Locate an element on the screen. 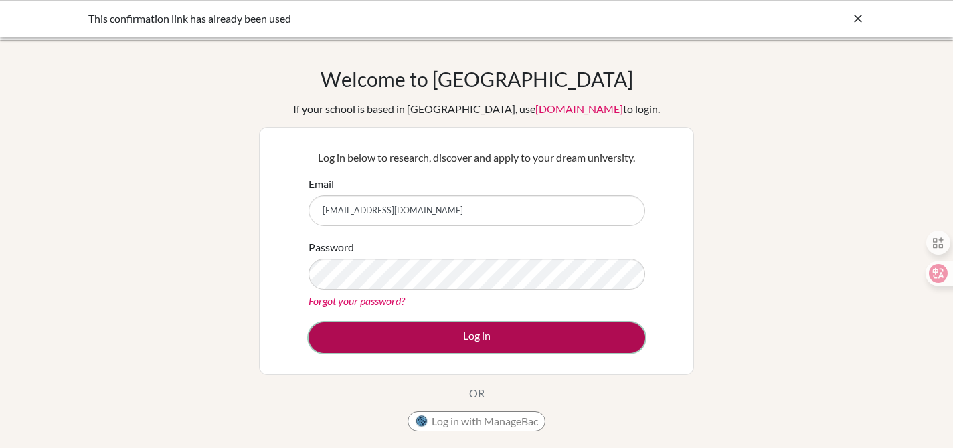 Image resolution: width=953 pixels, height=448 pixels. label: Email is located at coordinates (321, 184).